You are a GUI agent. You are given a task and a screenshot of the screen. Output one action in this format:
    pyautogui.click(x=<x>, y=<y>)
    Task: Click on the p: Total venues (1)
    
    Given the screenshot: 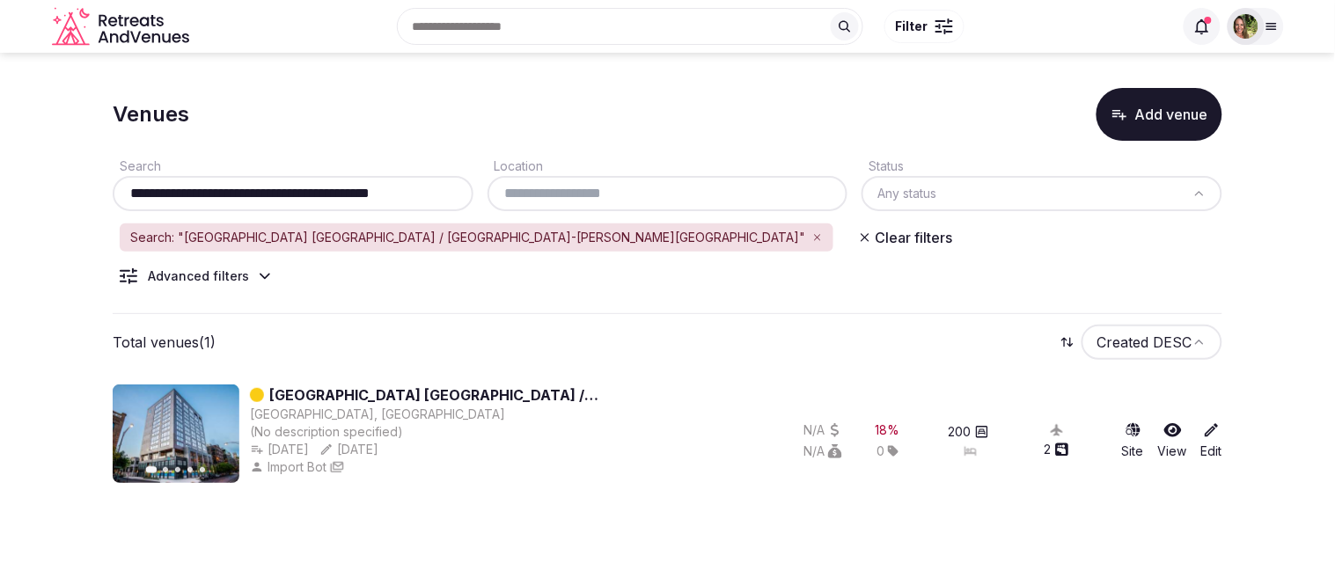 What is the action you would take?
    pyautogui.click(x=164, y=342)
    